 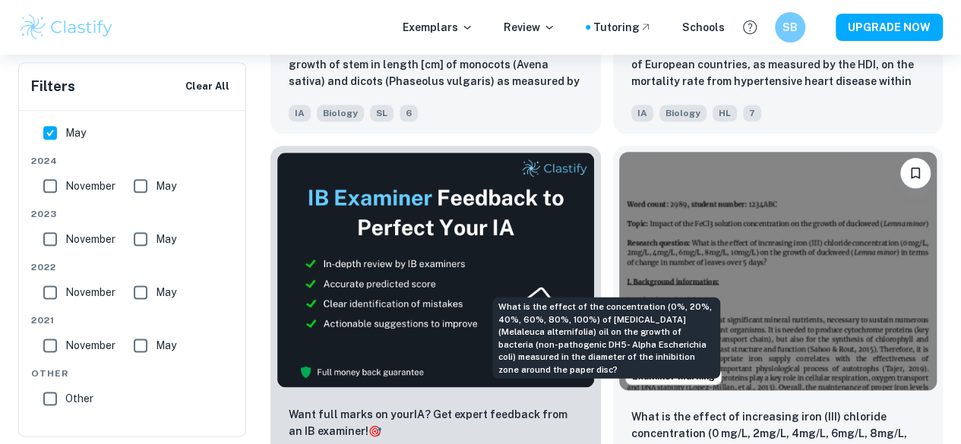 I want to click on span: 2022, so click(x=133, y=267).